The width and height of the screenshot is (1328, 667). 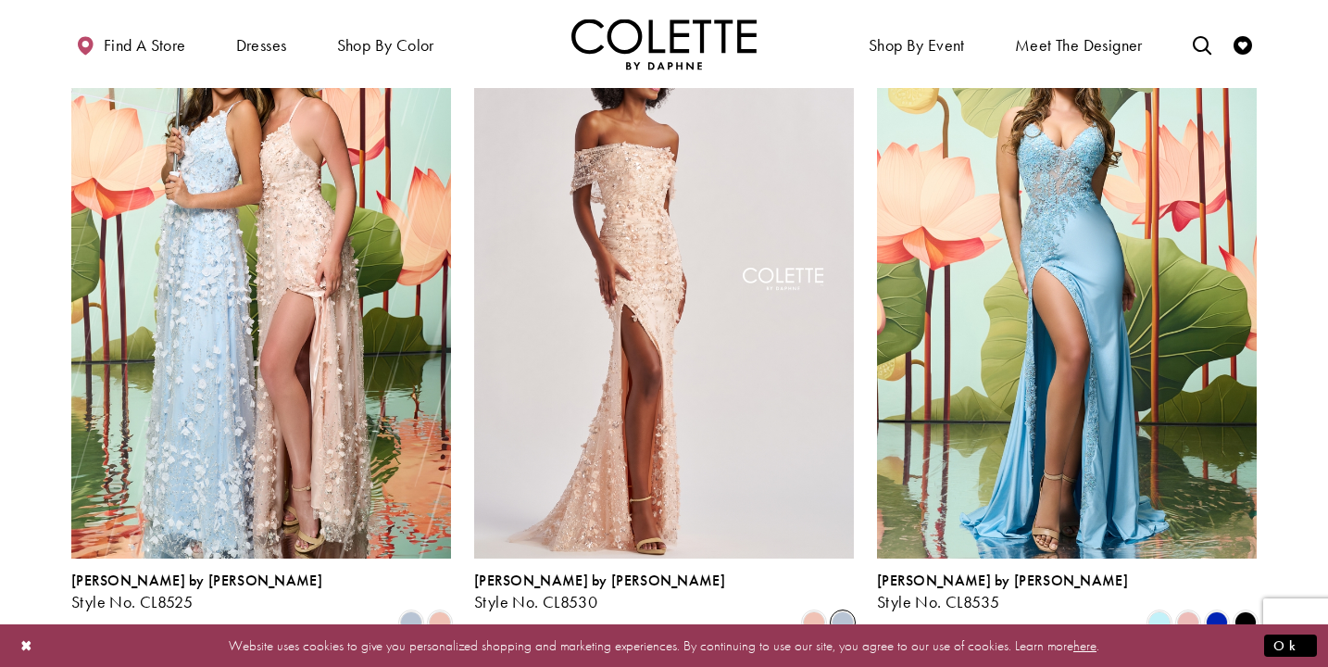 I want to click on i: Royal Blue, so click(x=1217, y=623).